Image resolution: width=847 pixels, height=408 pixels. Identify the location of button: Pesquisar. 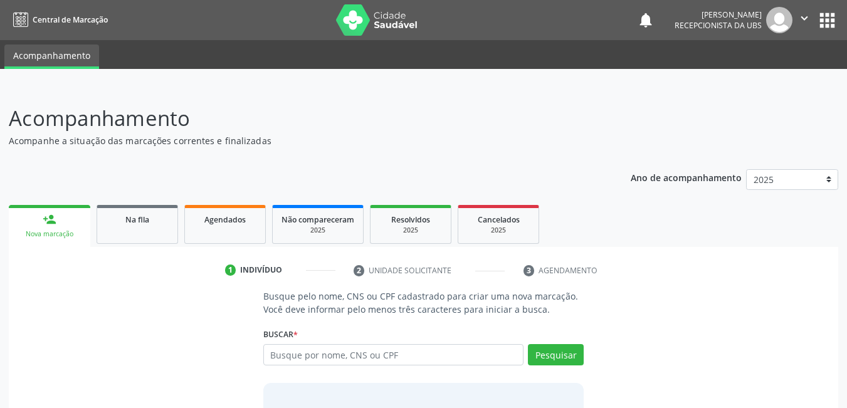
(555, 355).